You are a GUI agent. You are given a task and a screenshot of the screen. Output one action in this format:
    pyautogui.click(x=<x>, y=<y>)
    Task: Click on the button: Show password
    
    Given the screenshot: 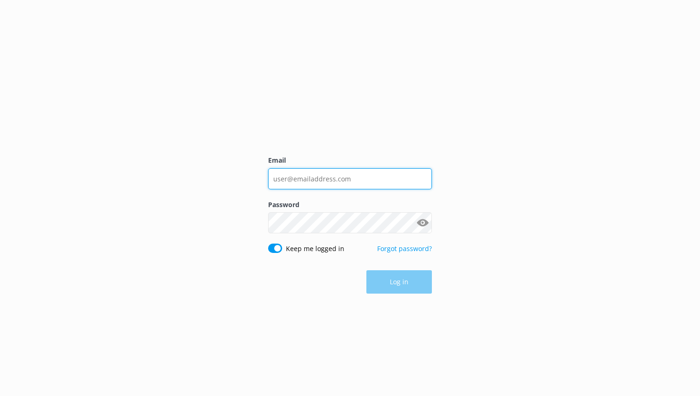 What is the action you would take?
    pyautogui.click(x=423, y=223)
    